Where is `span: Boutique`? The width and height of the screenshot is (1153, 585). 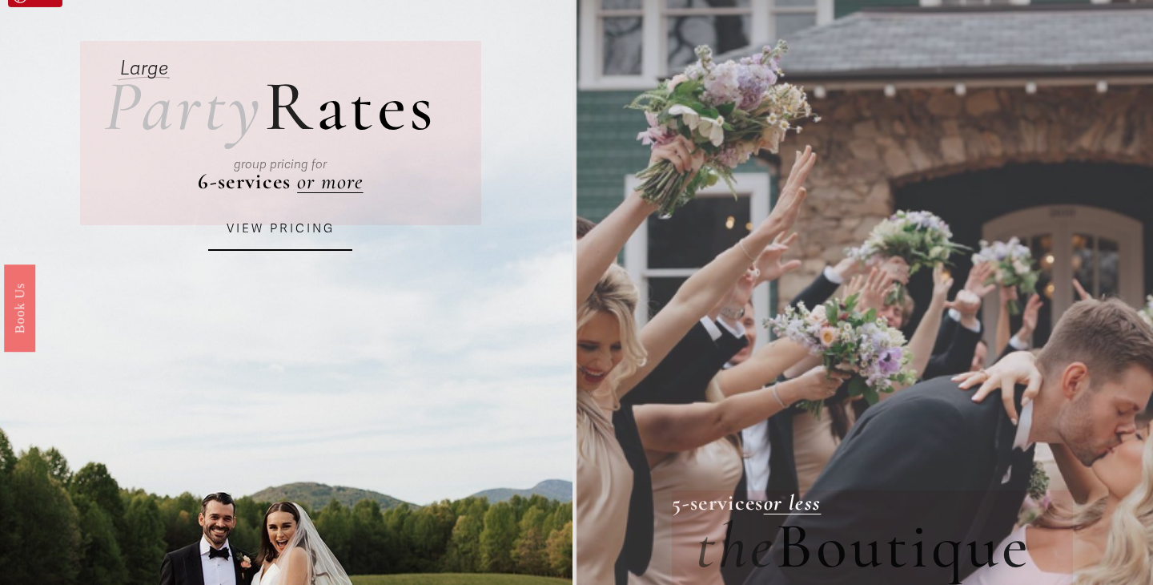
span: Boutique is located at coordinates (903, 545).